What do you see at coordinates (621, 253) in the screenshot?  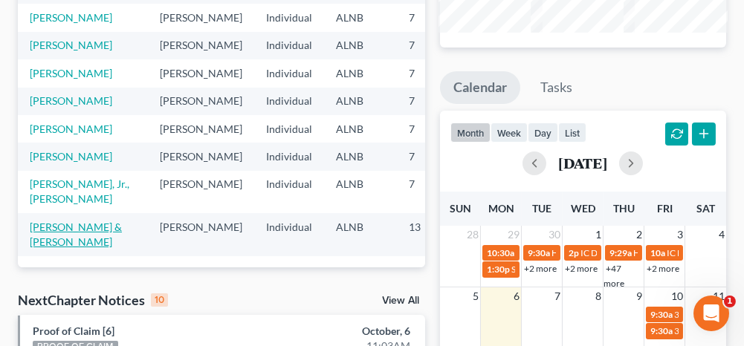 I see `span: 9:29a` at bounding box center [621, 253].